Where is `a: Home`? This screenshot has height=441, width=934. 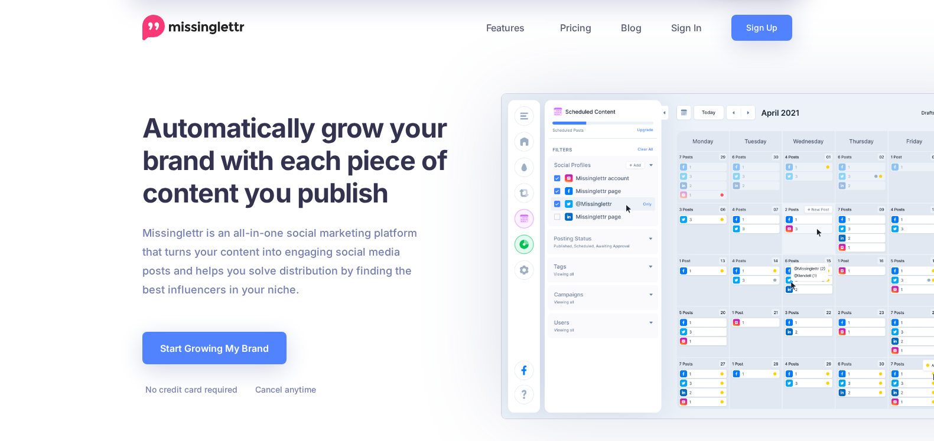 a: Home is located at coordinates (193, 28).